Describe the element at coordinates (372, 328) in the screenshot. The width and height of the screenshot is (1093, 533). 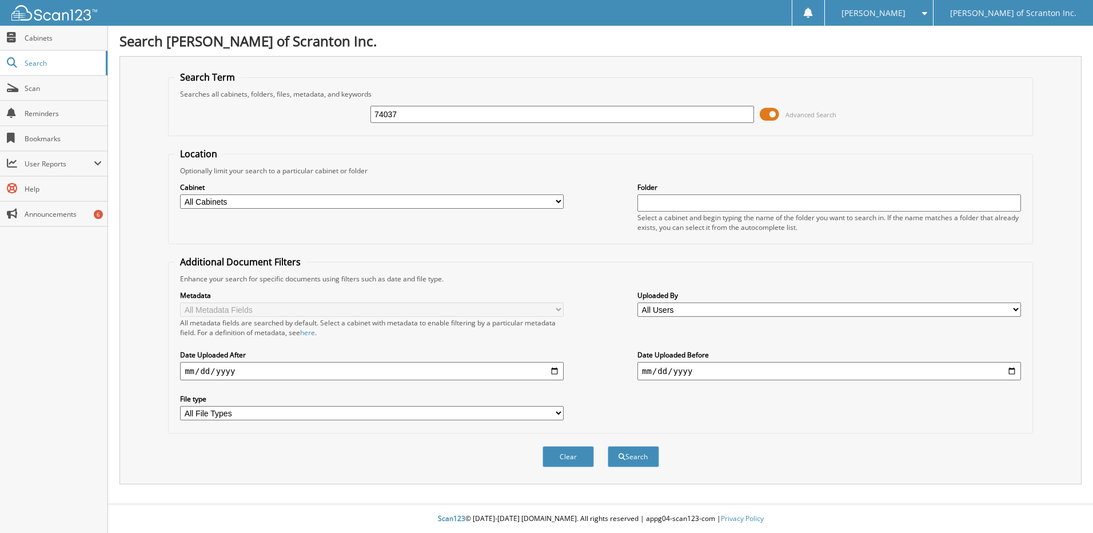
I see `div: All metadata fields are searched by default. Select a cabinet with metadata to enable filtering b...` at that location.